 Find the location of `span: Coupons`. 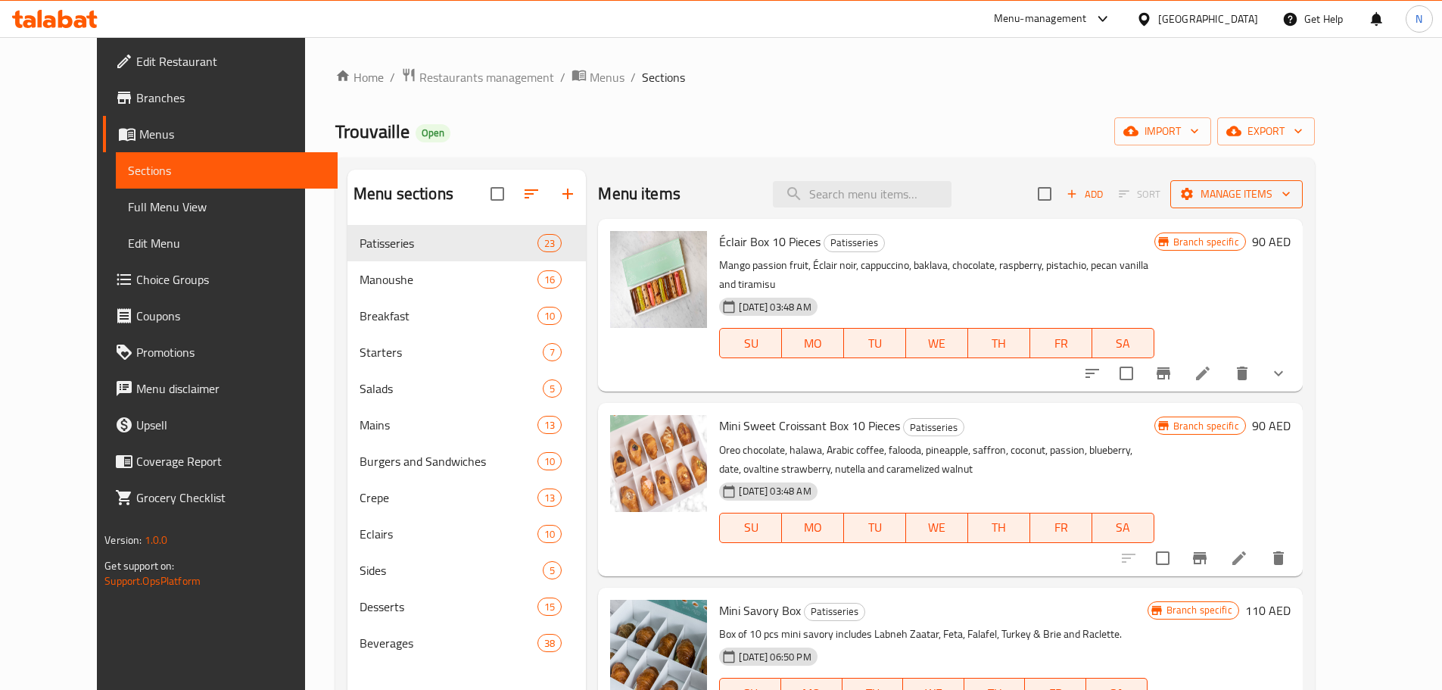

span: Coupons is located at coordinates (231, 316).